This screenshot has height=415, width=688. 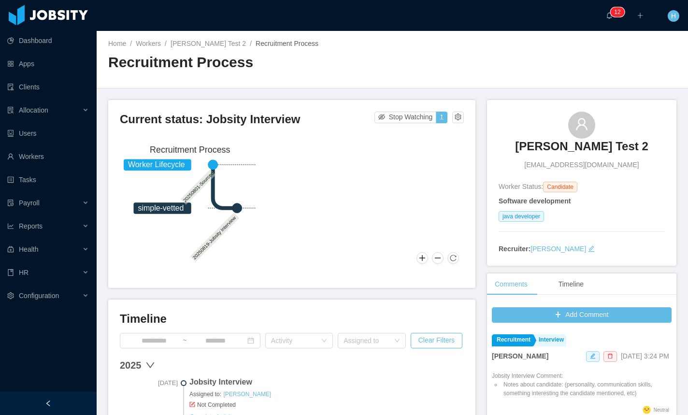 I want to click on span: java developer, so click(x=521, y=216).